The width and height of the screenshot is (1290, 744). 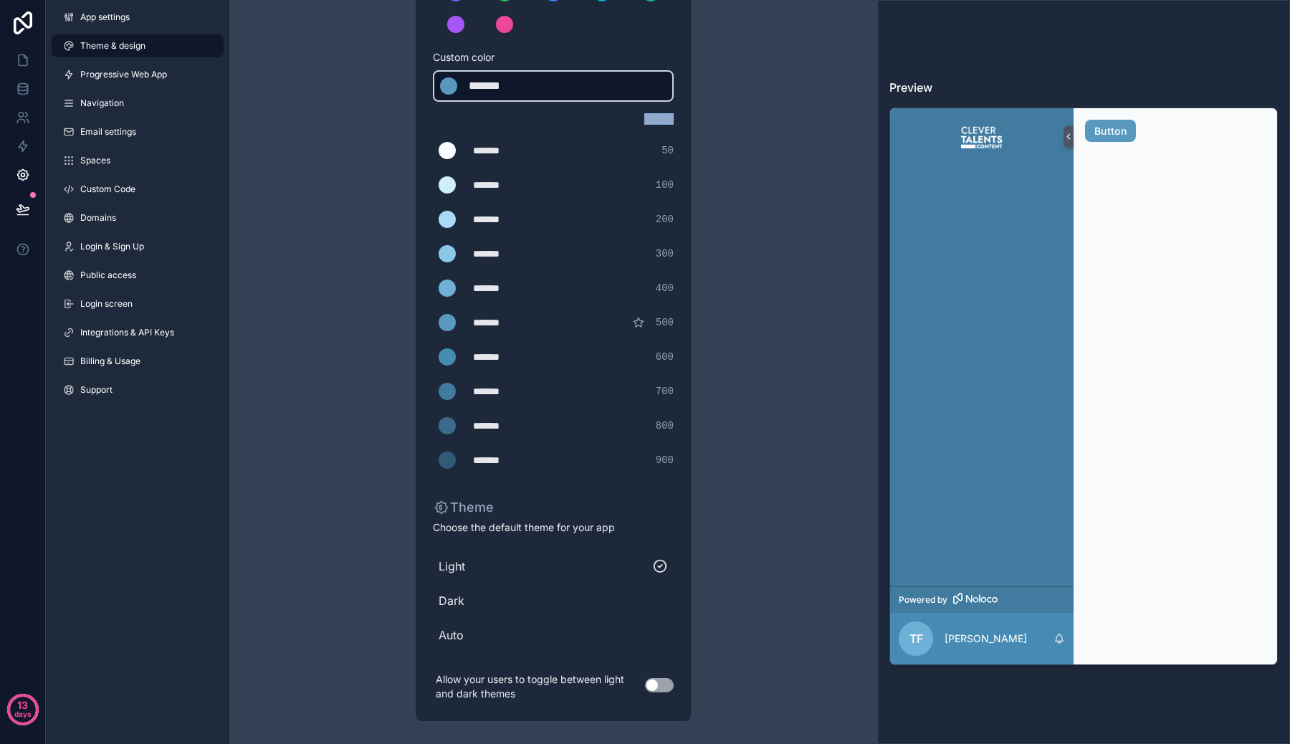 What do you see at coordinates (138, 390) in the screenshot?
I see `a: Support` at bounding box center [138, 390].